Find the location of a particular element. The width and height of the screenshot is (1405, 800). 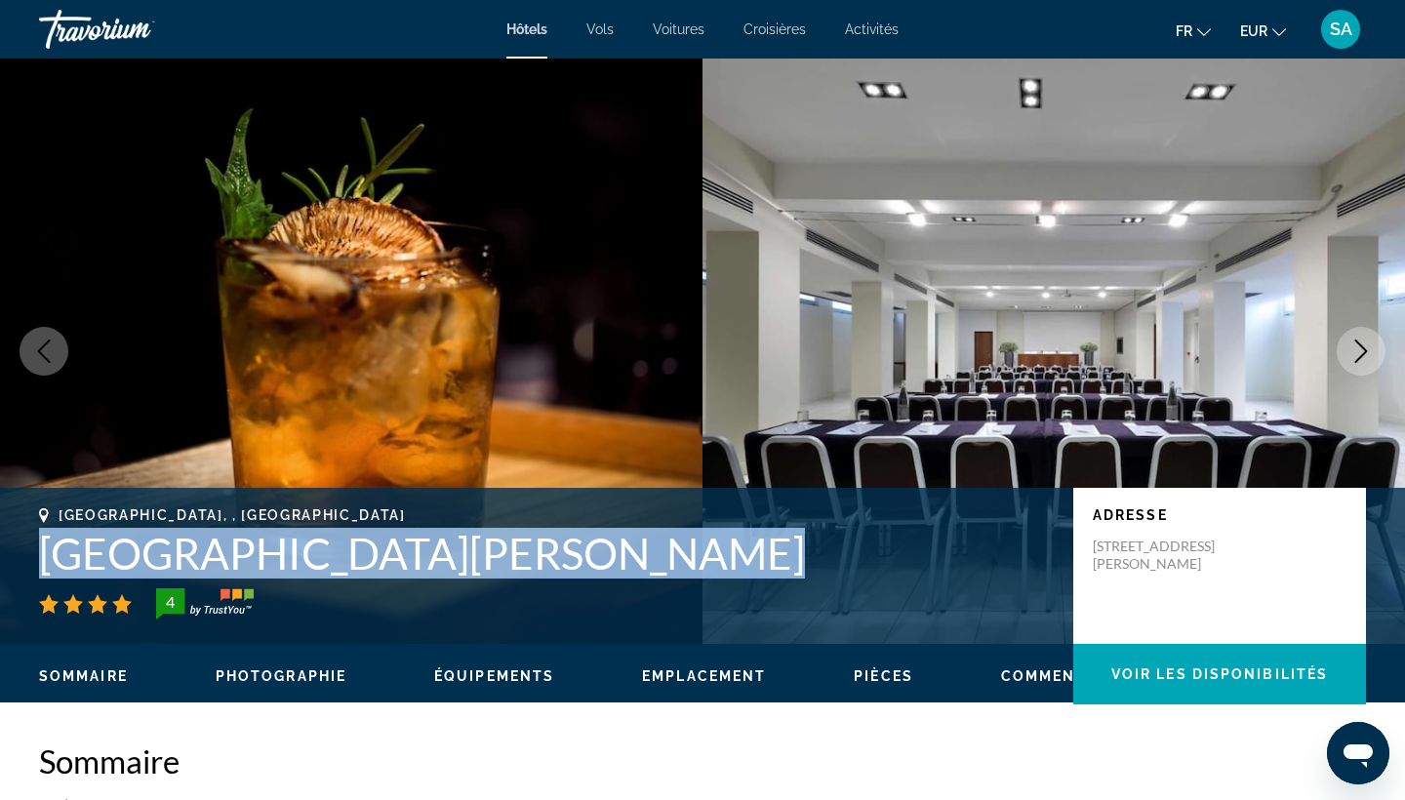

button: Pièces is located at coordinates (883, 676).